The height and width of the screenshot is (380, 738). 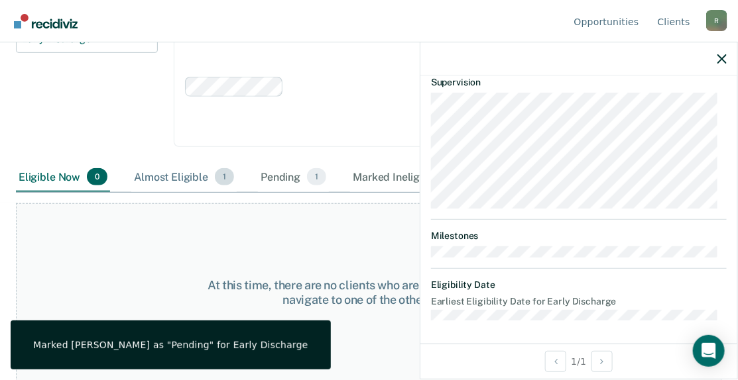 I want to click on div: R, so click(x=716, y=21).